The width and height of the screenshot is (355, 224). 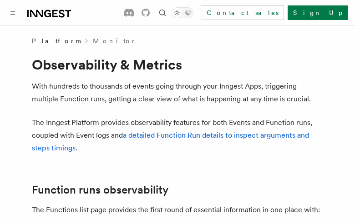 I want to click on a: Contact sales, so click(x=242, y=13).